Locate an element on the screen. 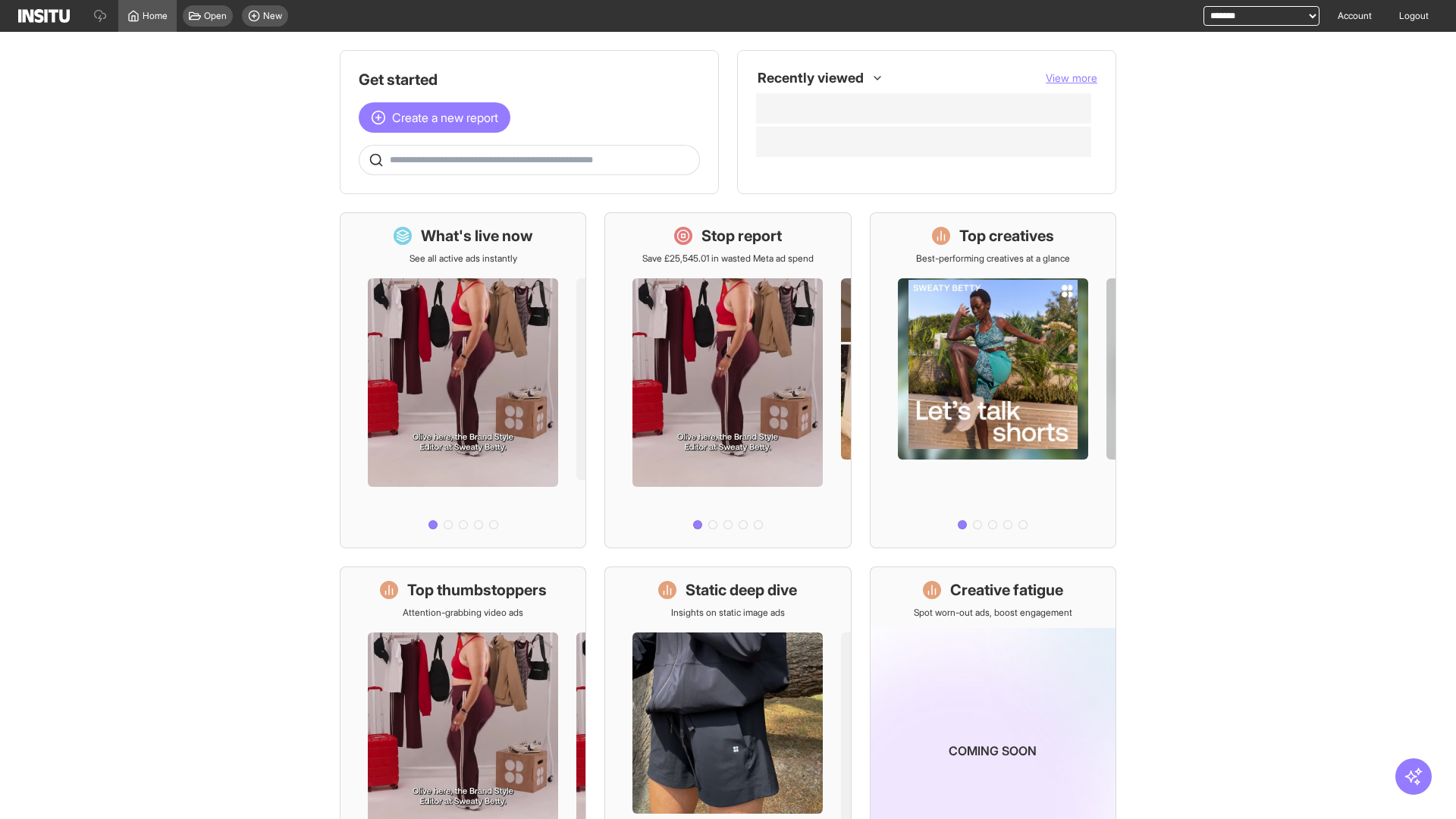 The width and height of the screenshot is (1456, 819). h1: Top creatives is located at coordinates (1006, 235).